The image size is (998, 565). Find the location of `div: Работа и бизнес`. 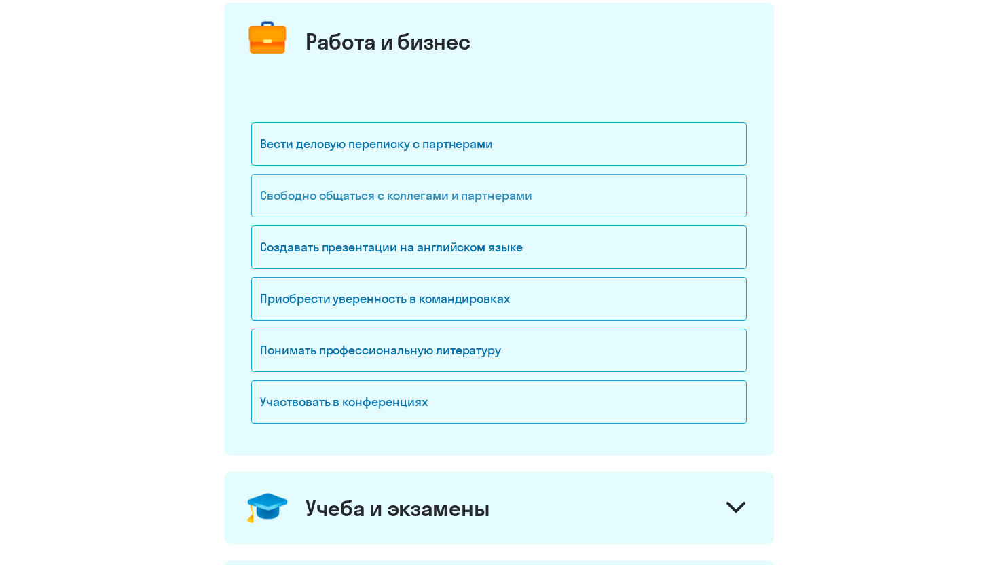

div: Работа и бизнес is located at coordinates (388, 41).